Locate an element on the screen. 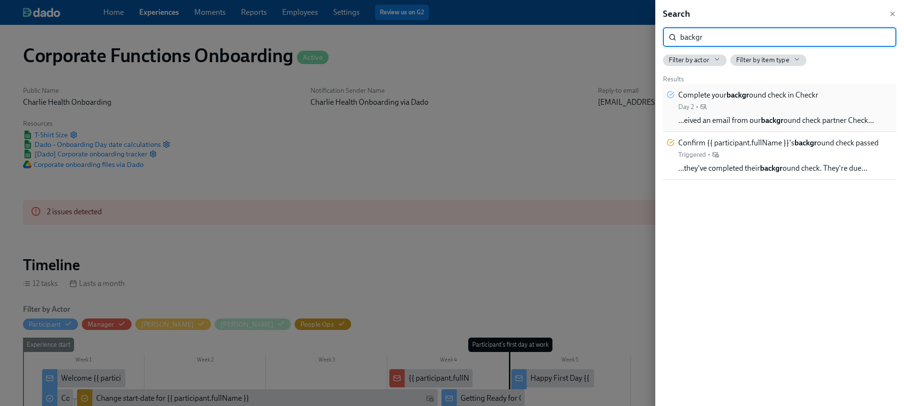 This screenshot has width=904, height=406. span: Filter by item type is located at coordinates (762, 60).